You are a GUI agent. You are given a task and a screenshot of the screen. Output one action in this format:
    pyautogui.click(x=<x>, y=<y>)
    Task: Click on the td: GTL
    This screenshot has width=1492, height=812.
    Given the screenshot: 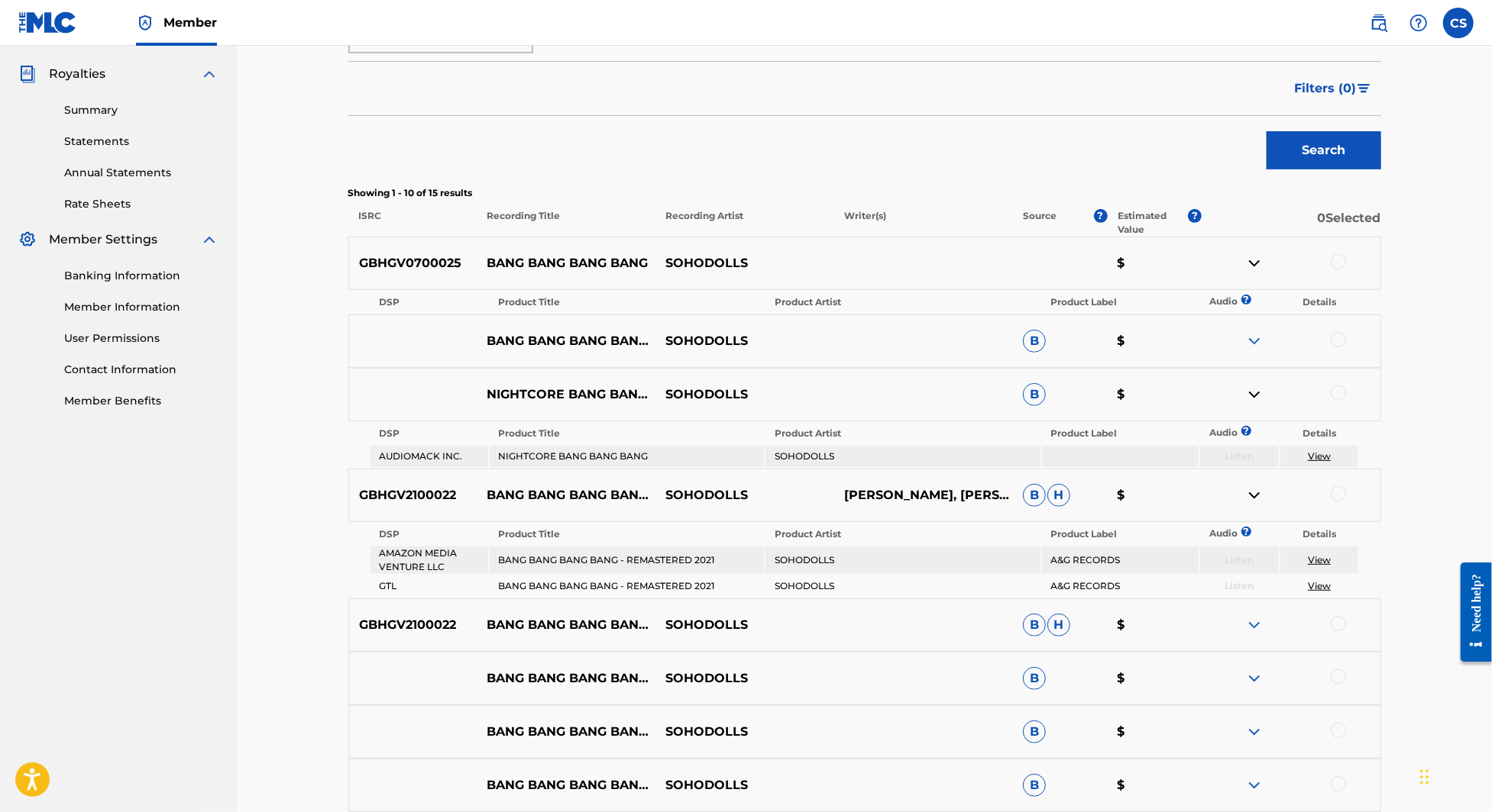 What is the action you would take?
    pyautogui.click(x=429, y=586)
    